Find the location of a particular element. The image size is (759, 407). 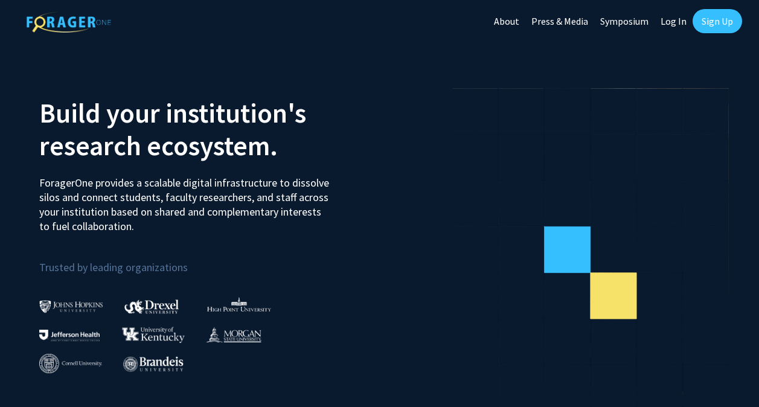

h2: Build your institution's research ecosystem. is located at coordinates (205, 129).